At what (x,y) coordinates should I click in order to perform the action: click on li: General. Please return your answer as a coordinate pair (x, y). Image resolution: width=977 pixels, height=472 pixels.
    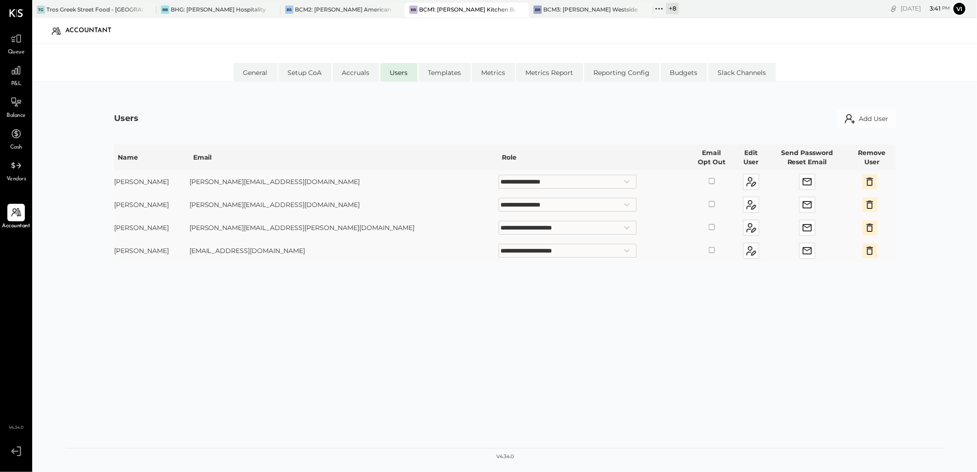
    Looking at the image, I should click on (255, 72).